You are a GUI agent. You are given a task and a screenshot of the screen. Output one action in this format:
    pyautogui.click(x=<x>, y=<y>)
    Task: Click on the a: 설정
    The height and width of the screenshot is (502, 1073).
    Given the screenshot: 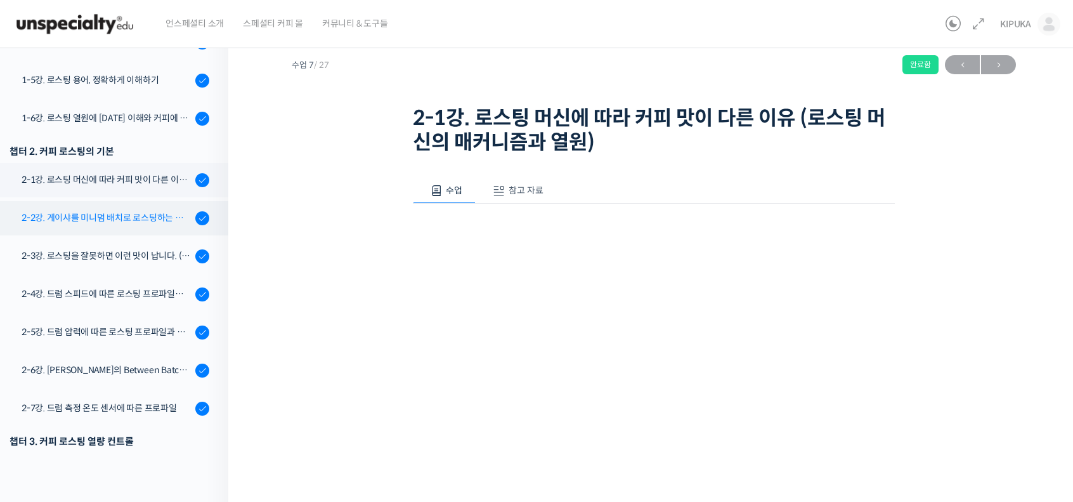 What is the action you would take?
    pyautogui.click(x=204, y=412)
    